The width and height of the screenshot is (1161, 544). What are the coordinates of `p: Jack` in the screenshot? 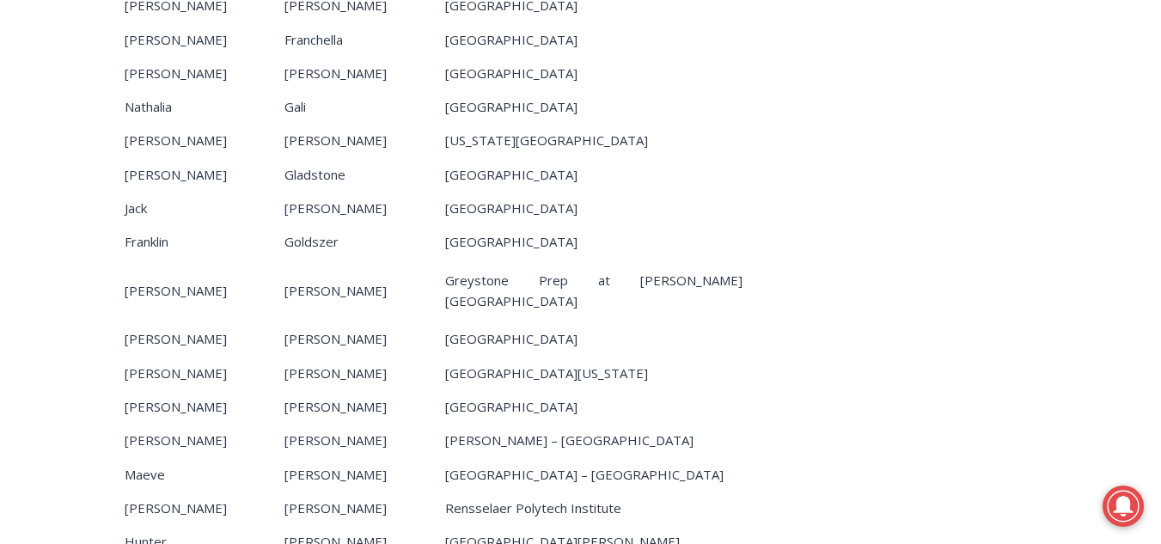 It's located at (203, 208).